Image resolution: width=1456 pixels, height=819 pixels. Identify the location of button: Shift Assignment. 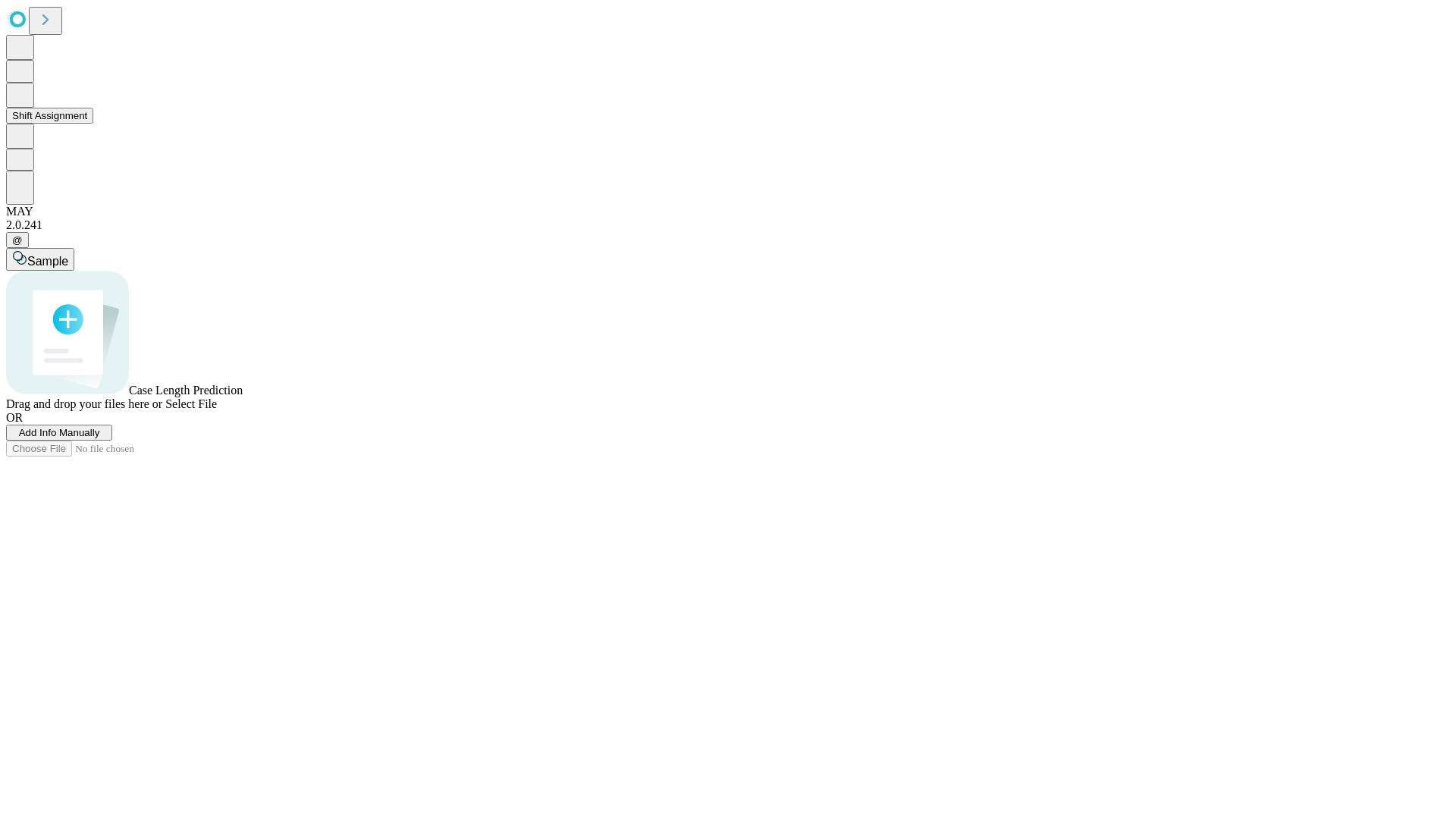
(49, 115).